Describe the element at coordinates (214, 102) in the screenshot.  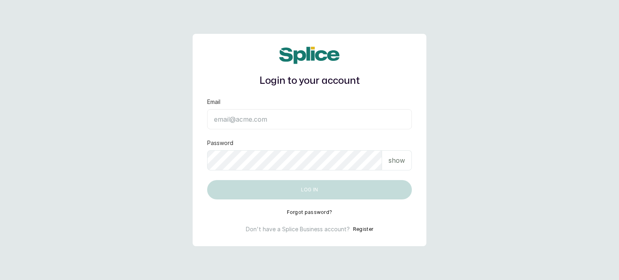
I see `label: Email` at that location.